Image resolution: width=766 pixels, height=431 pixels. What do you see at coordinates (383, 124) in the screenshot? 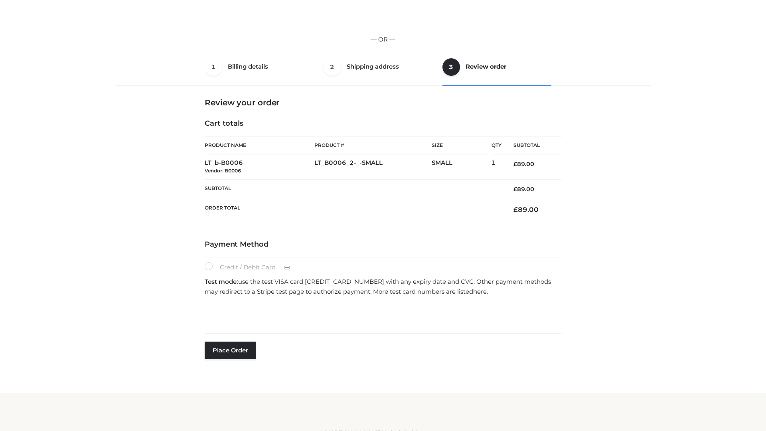
I see `h4: Cart totals` at bounding box center [383, 124].